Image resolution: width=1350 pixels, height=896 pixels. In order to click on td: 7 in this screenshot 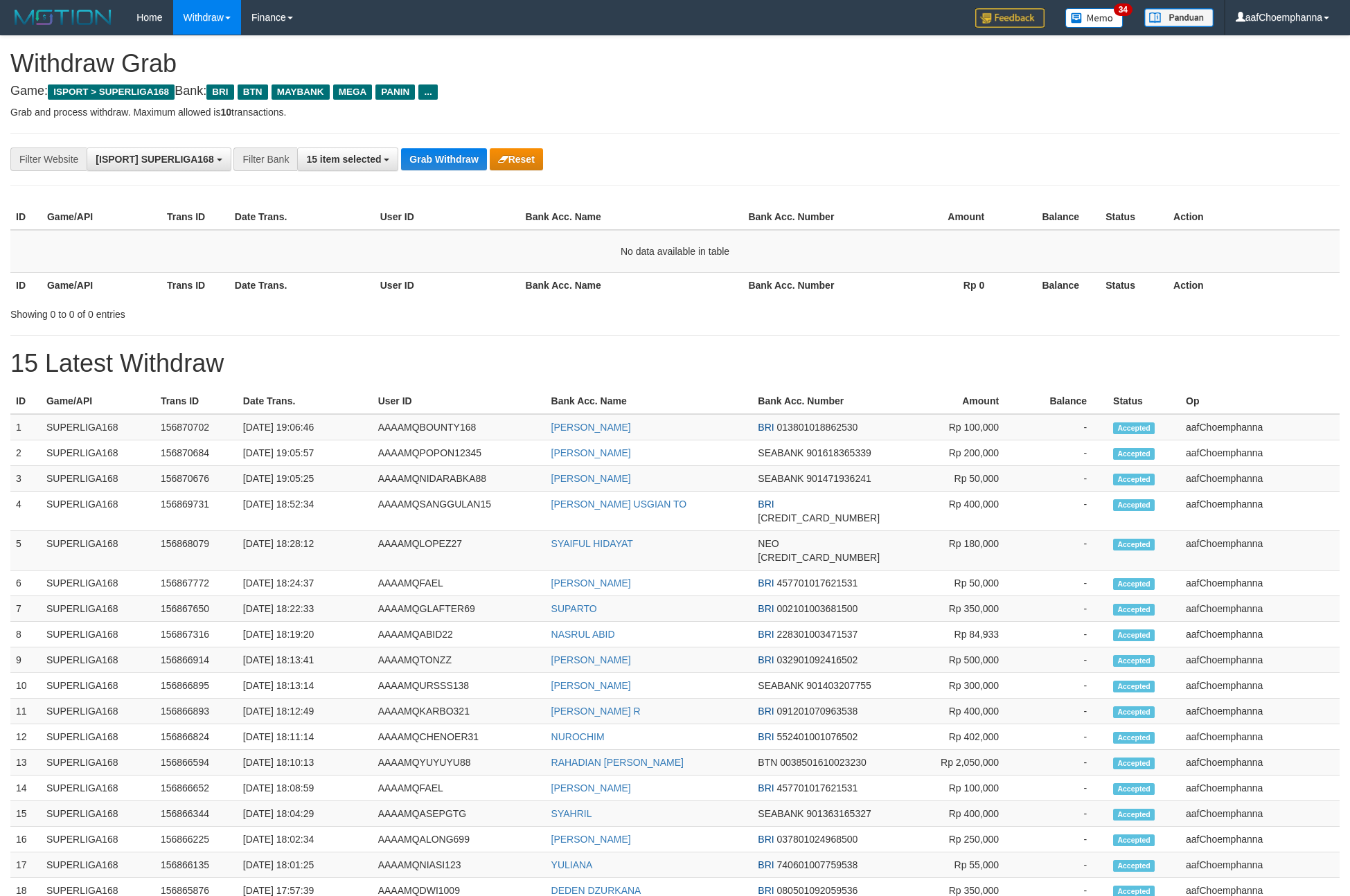, I will do `click(26, 609)`.